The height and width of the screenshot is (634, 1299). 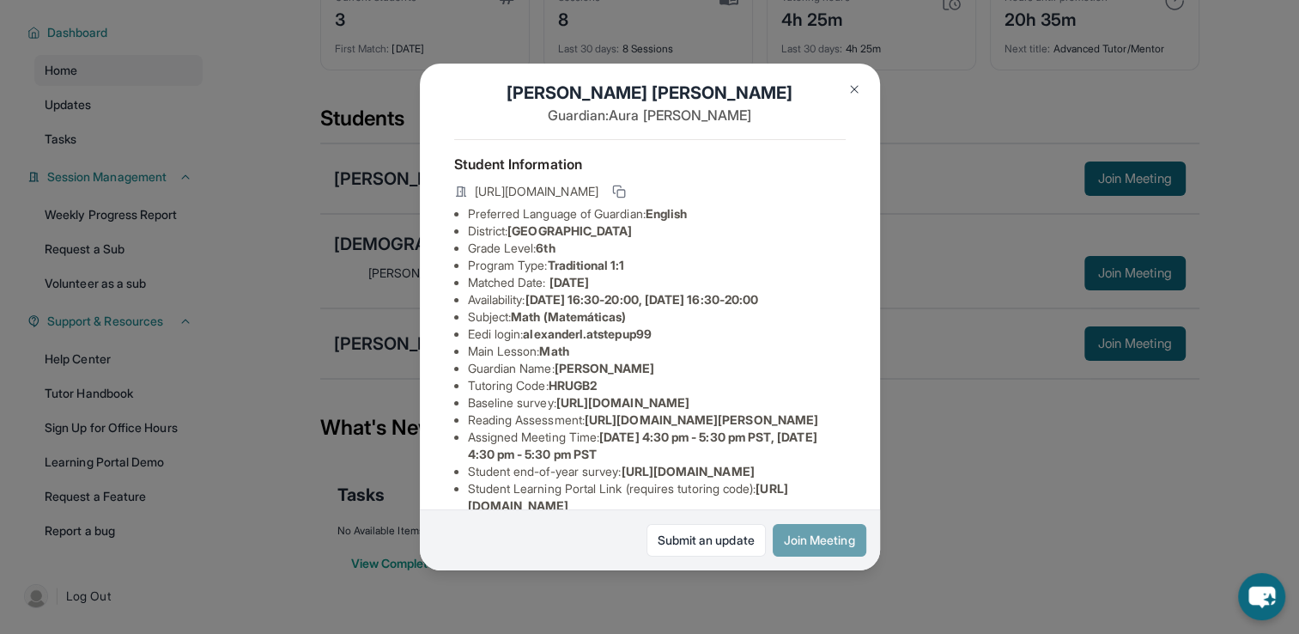 I want to click on li: District:, so click(x=657, y=231).